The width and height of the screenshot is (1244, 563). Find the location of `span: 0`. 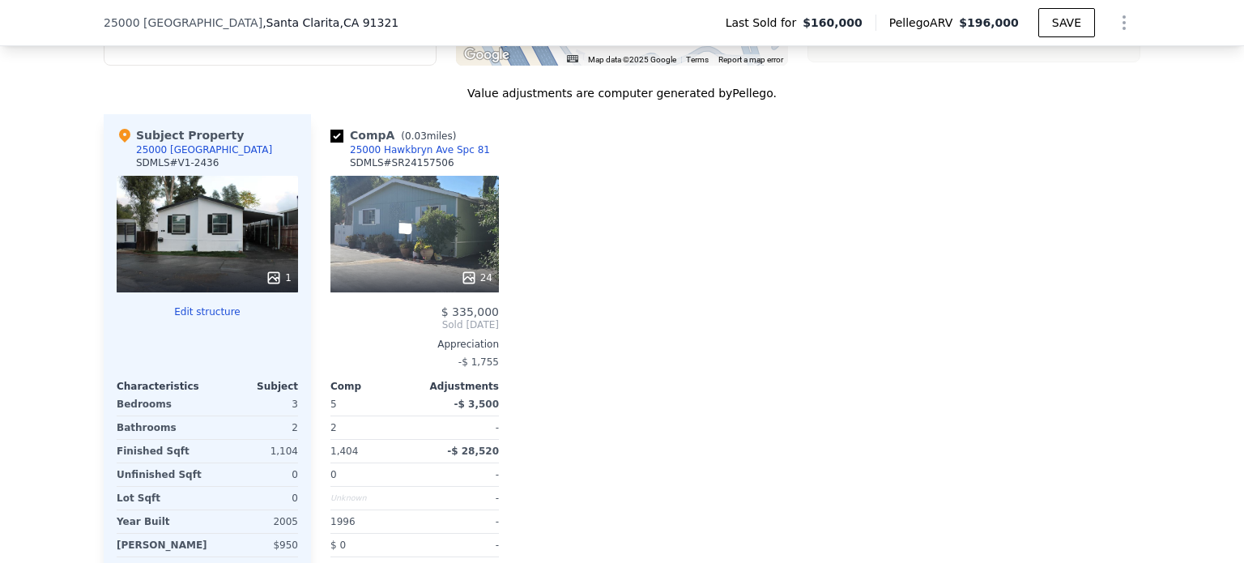

span: 0 is located at coordinates (334, 475).